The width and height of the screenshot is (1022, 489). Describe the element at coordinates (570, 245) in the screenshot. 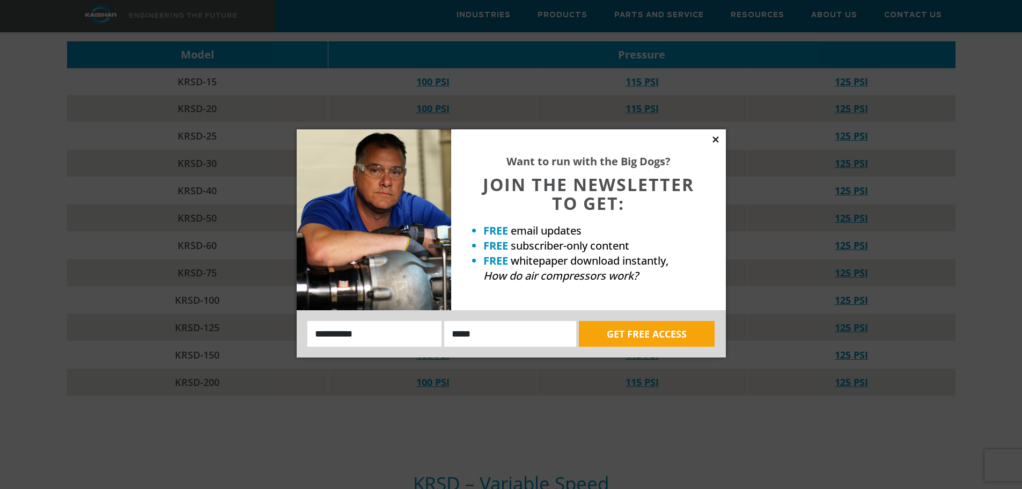

I see `span: subscriber-only content` at that location.